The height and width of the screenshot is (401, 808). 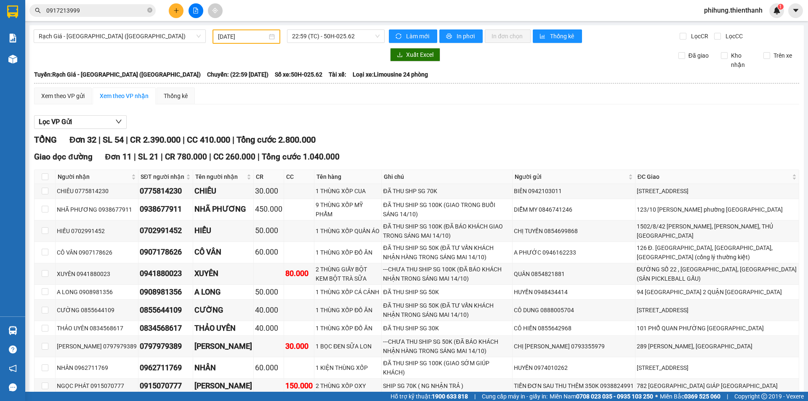 I want to click on span: Cung cấp máy in - giấy in:, so click(x=515, y=397).